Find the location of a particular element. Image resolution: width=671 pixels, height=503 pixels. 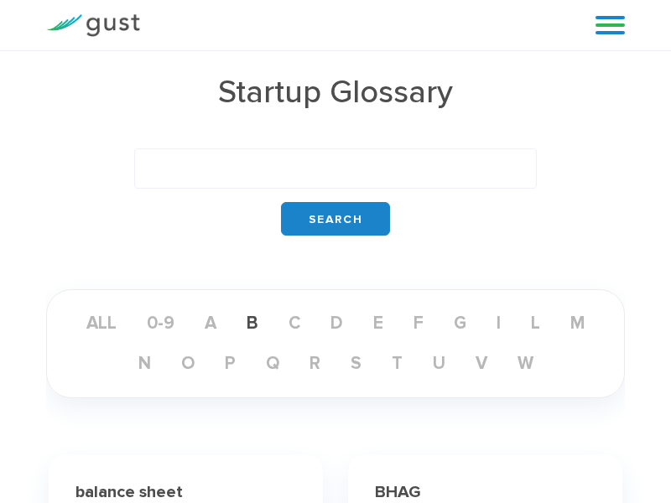

a: l is located at coordinates (535, 323).